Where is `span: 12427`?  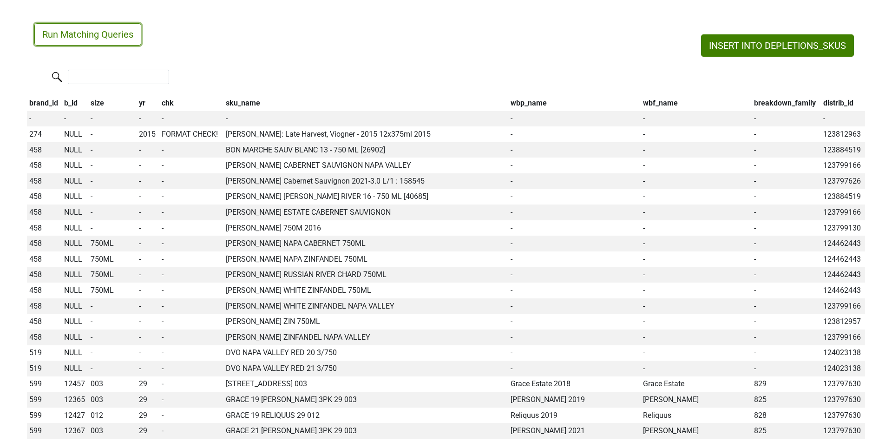
span: 12427 is located at coordinates (74, 415).